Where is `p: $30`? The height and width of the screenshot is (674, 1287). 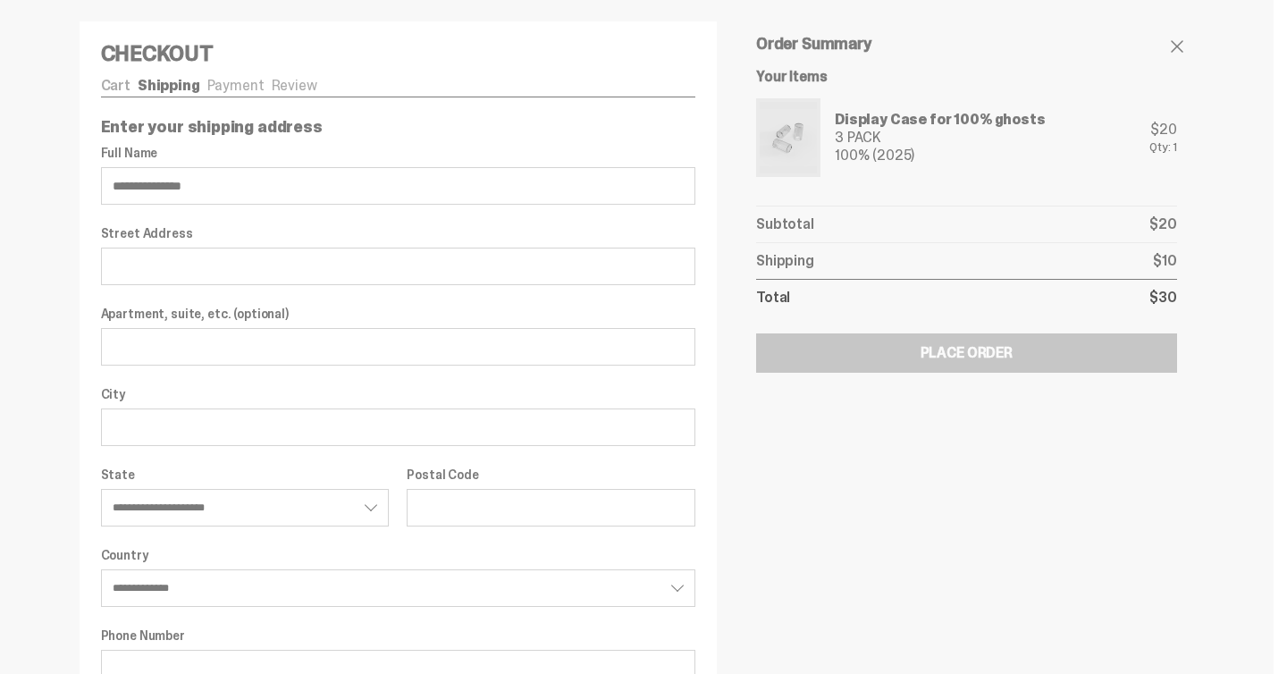
p: $30 is located at coordinates (1163, 298).